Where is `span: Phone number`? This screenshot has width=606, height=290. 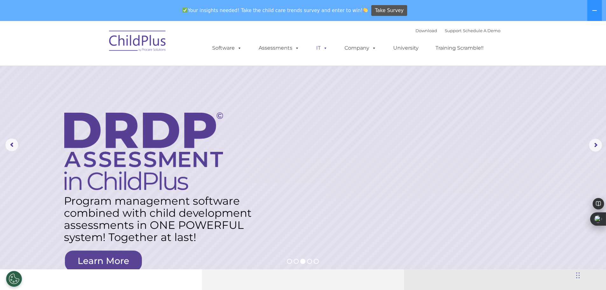
span: Phone number is located at coordinates (102, 70).